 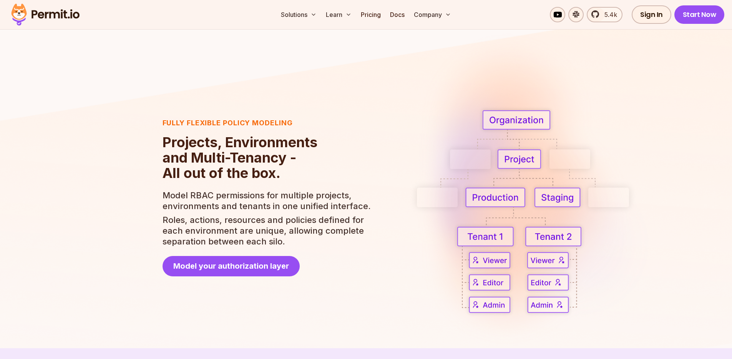 What do you see at coordinates (267, 201) in the screenshot?
I see `p: Model RBAC permissions for multiple projects, environments and tenants in one unified interface.` at bounding box center [267, 201].